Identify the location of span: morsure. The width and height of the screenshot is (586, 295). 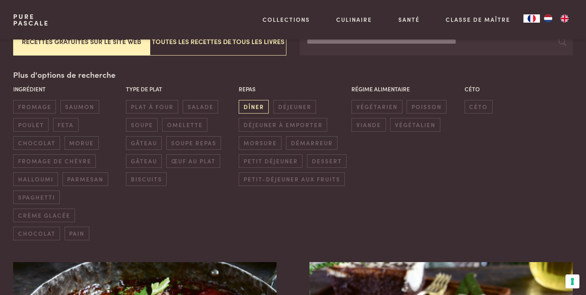
(260, 143).